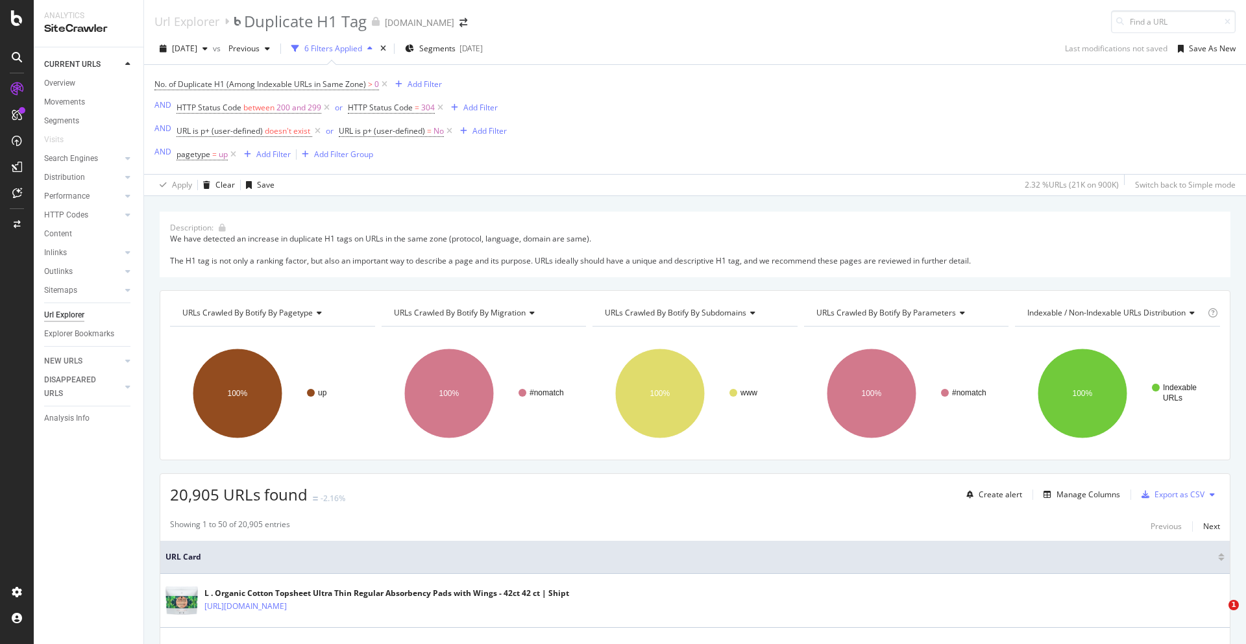 The image size is (1246, 644). What do you see at coordinates (89, 83) in the screenshot?
I see `a: Overview` at bounding box center [89, 83].